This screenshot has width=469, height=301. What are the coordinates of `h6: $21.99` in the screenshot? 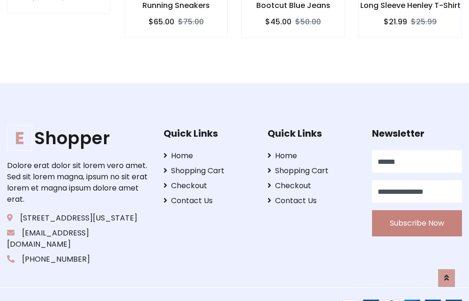 It's located at (395, 22).